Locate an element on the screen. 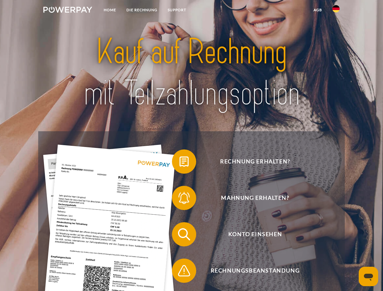  img: qb_warning.svg is located at coordinates (184, 271).